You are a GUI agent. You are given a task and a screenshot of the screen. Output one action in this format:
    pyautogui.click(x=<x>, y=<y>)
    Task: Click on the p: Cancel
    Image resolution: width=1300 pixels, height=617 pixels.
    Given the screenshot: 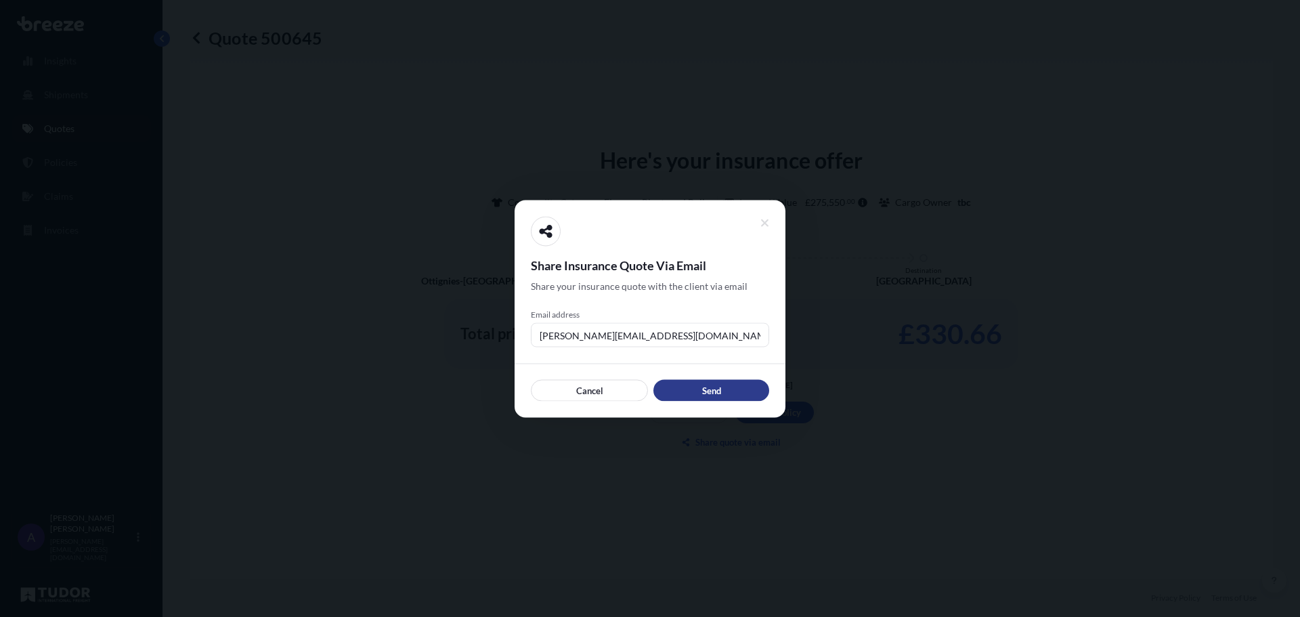 What is the action you would take?
    pyautogui.click(x=590, y=390)
    